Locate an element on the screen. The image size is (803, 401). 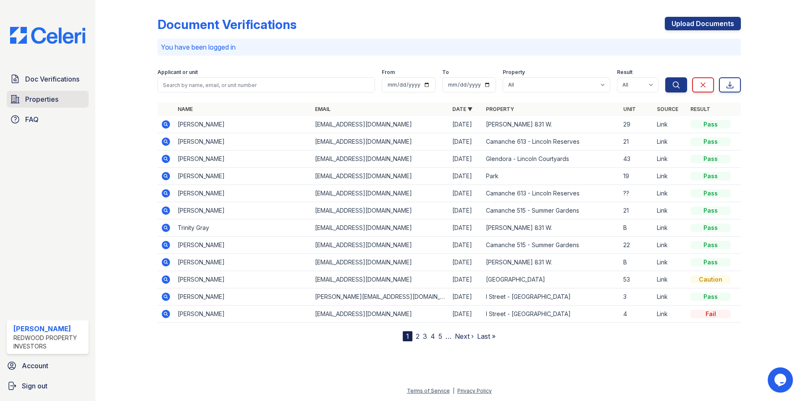
td: 3 is located at coordinates (637, 297).